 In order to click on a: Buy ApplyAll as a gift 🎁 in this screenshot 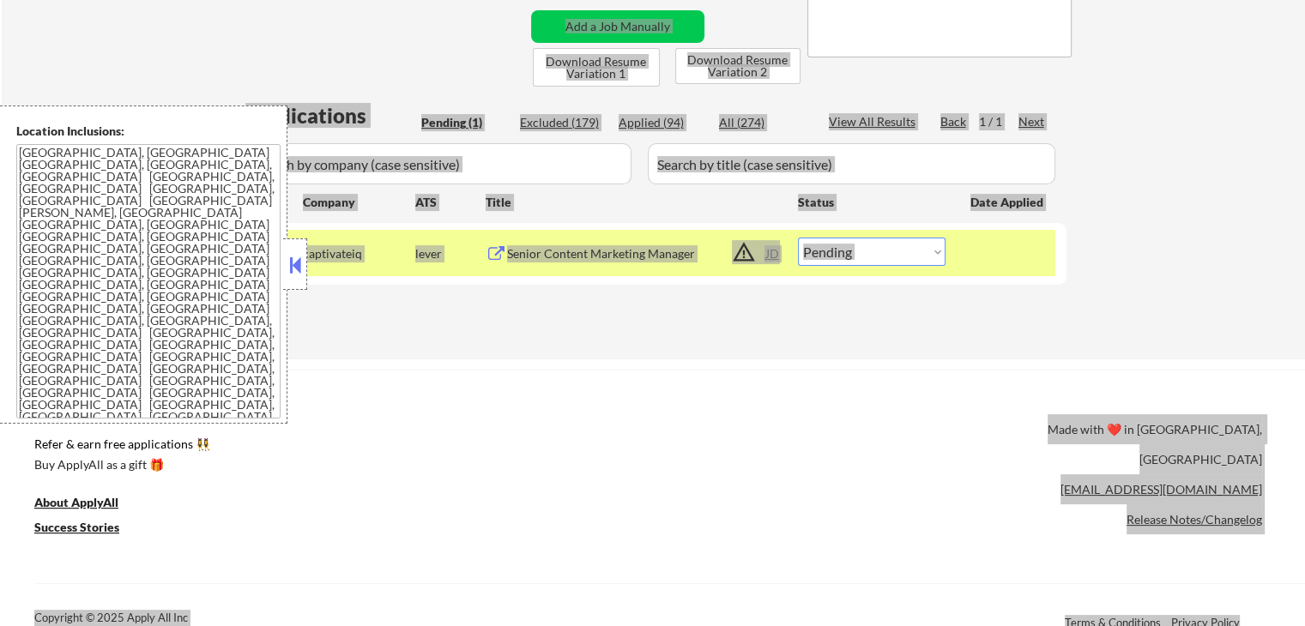, I will do `click(120, 467)`.